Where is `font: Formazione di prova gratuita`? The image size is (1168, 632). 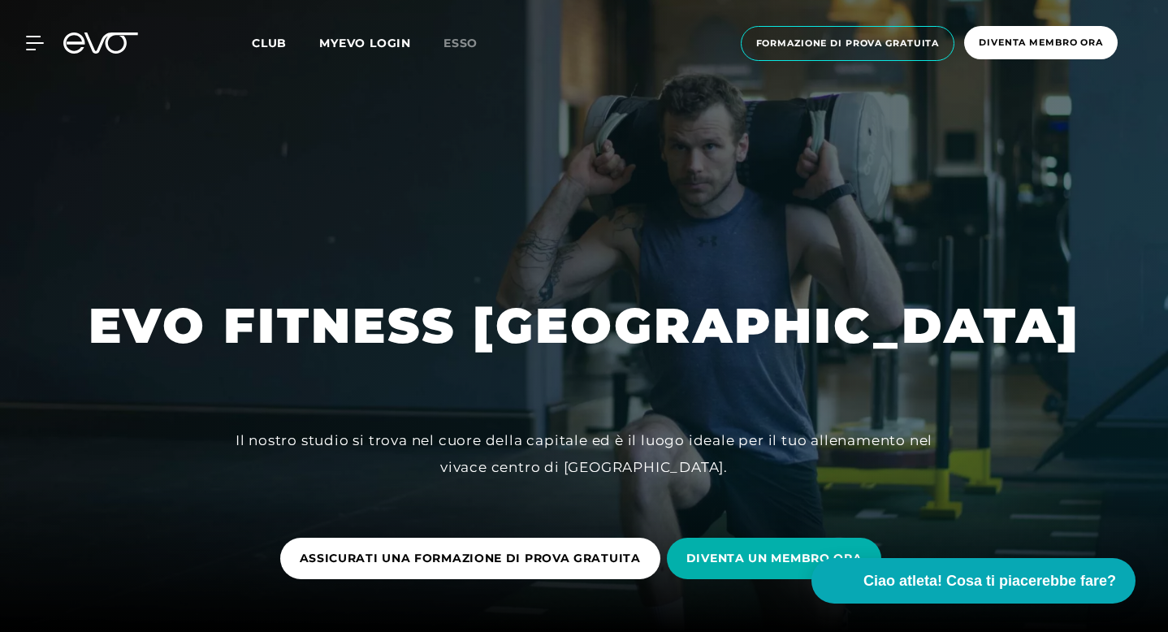
font: Formazione di prova gratuita is located at coordinates (848, 43).